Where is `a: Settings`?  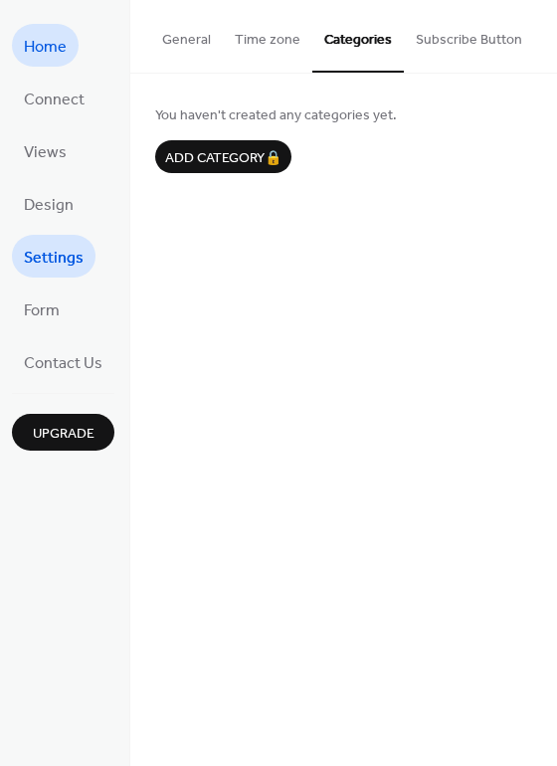
a: Settings is located at coordinates (54, 256).